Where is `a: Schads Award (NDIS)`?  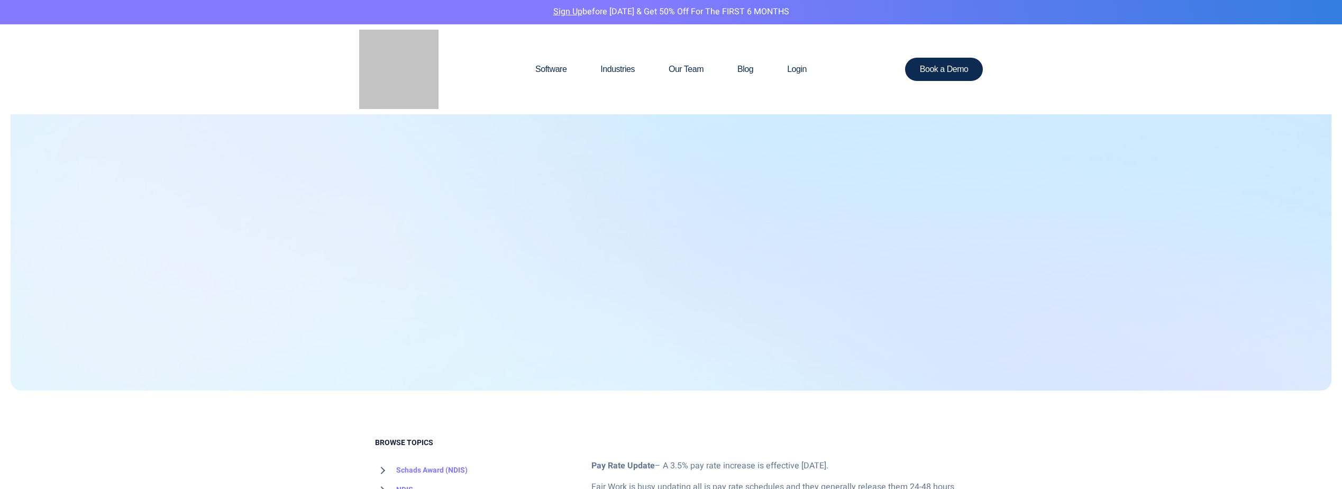
a: Schads Award (NDIS) is located at coordinates (421, 470).